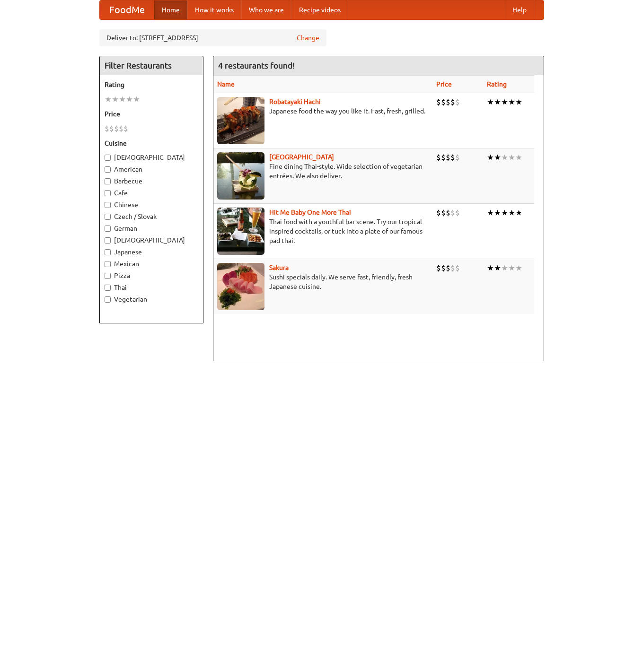 Image resolution: width=643 pixels, height=669 pixels. I want to click on a: How it works, so click(214, 10).